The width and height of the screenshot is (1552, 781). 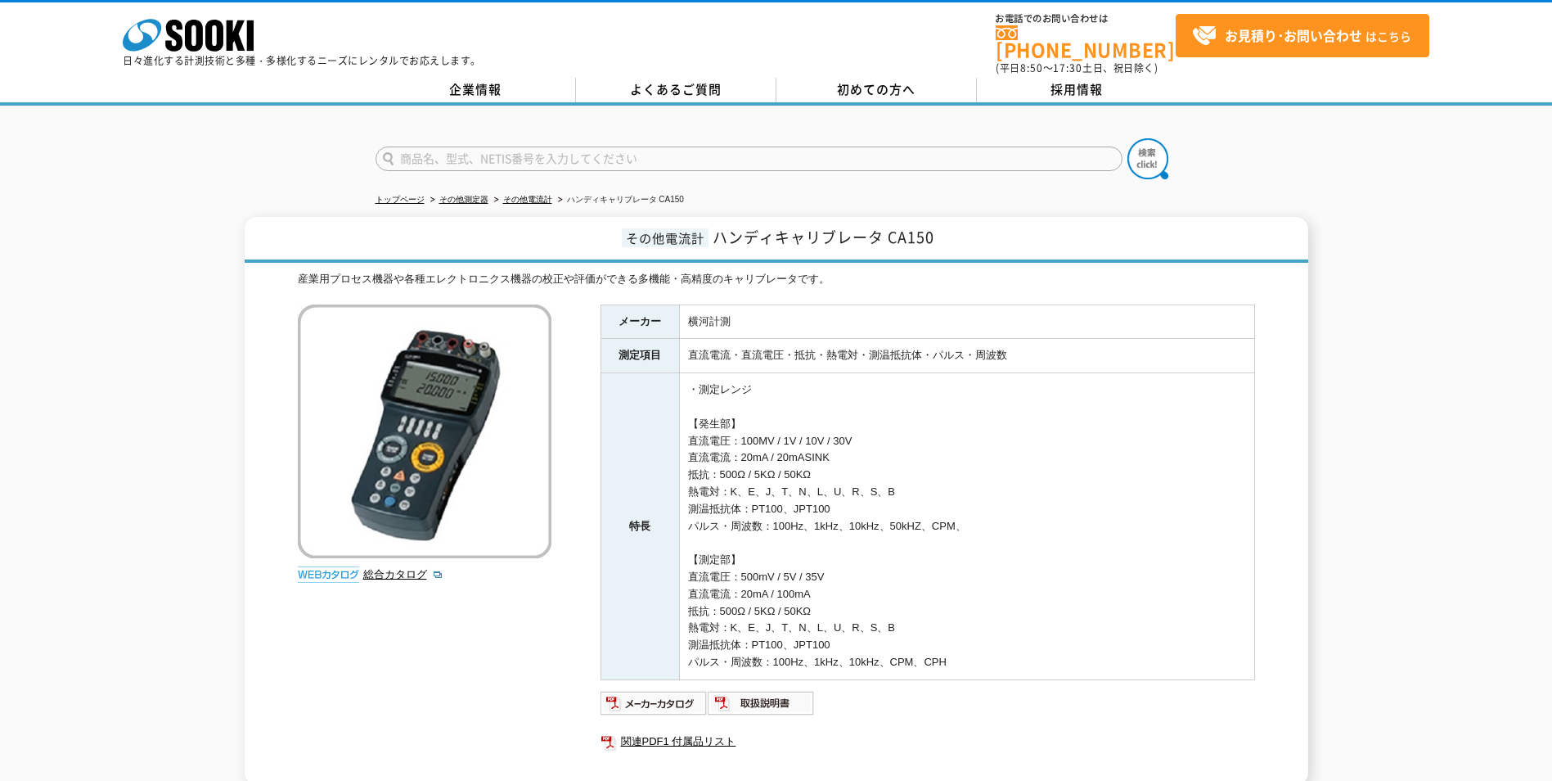 I want to click on span: ハンディキャリブレータ CA150, so click(x=823, y=236).